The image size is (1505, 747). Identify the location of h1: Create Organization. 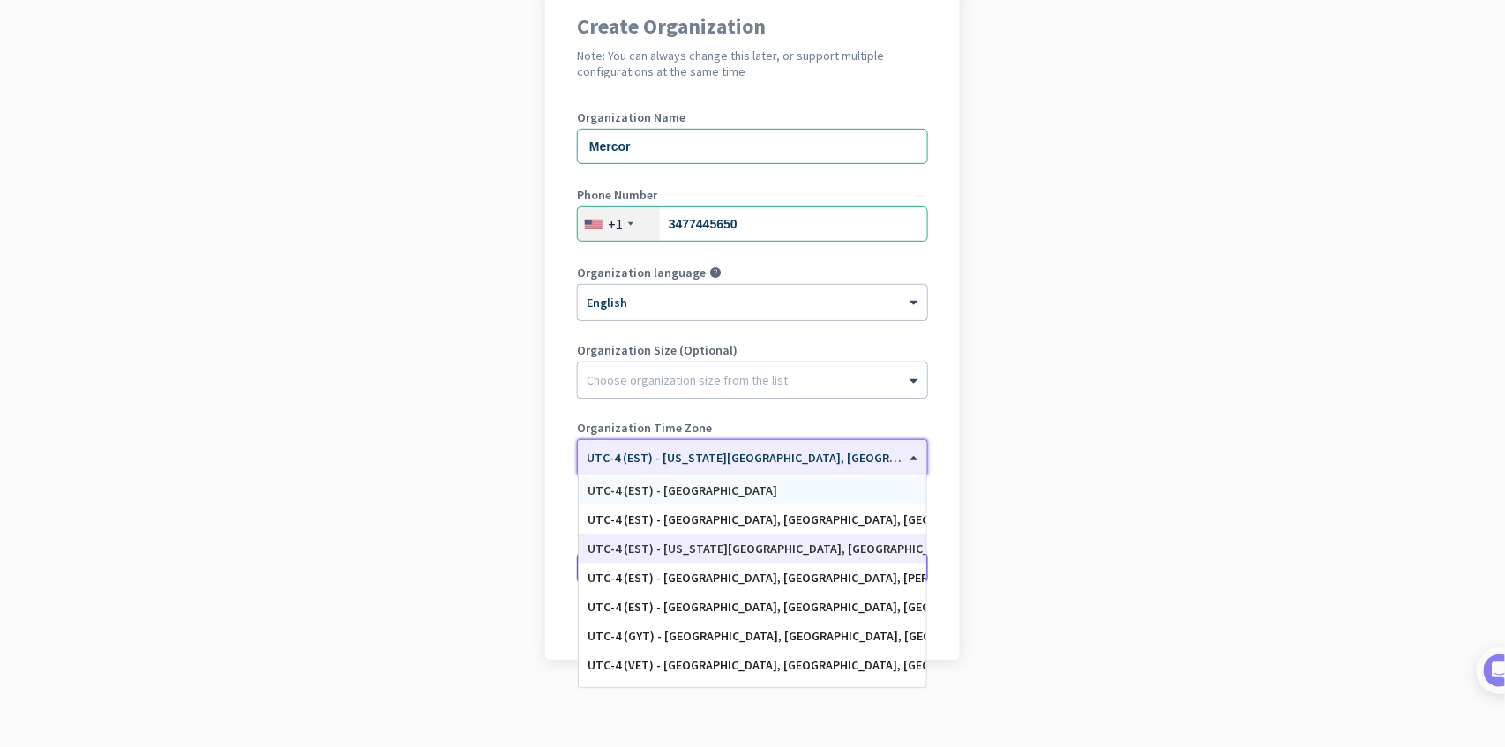
(753, 26).